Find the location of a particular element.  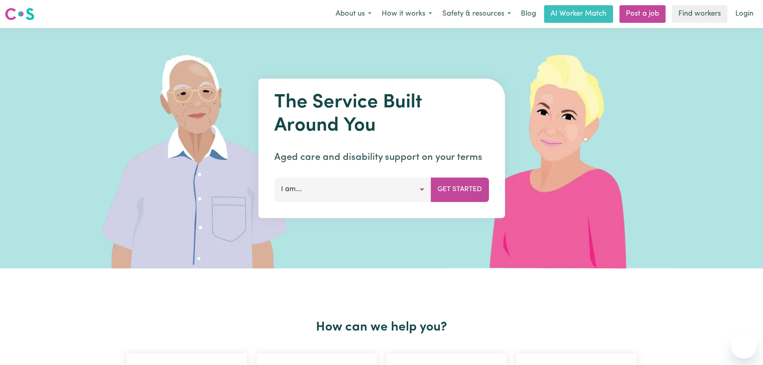

h1: The Service Built Around You is located at coordinates (381, 114).